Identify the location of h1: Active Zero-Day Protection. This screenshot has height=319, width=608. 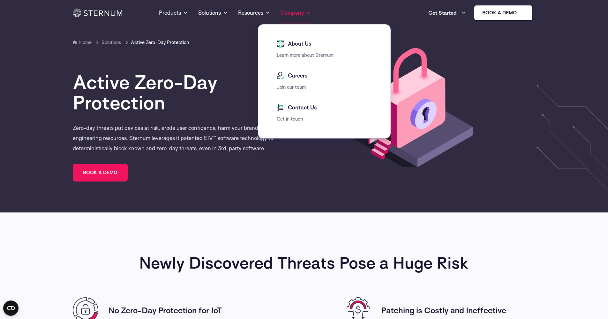
(188, 92).